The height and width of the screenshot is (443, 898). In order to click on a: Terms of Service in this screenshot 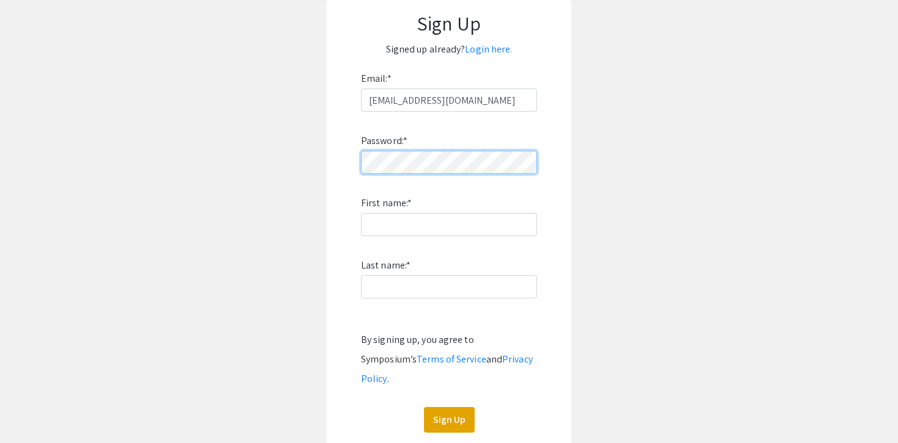, I will do `click(451, 359)`.